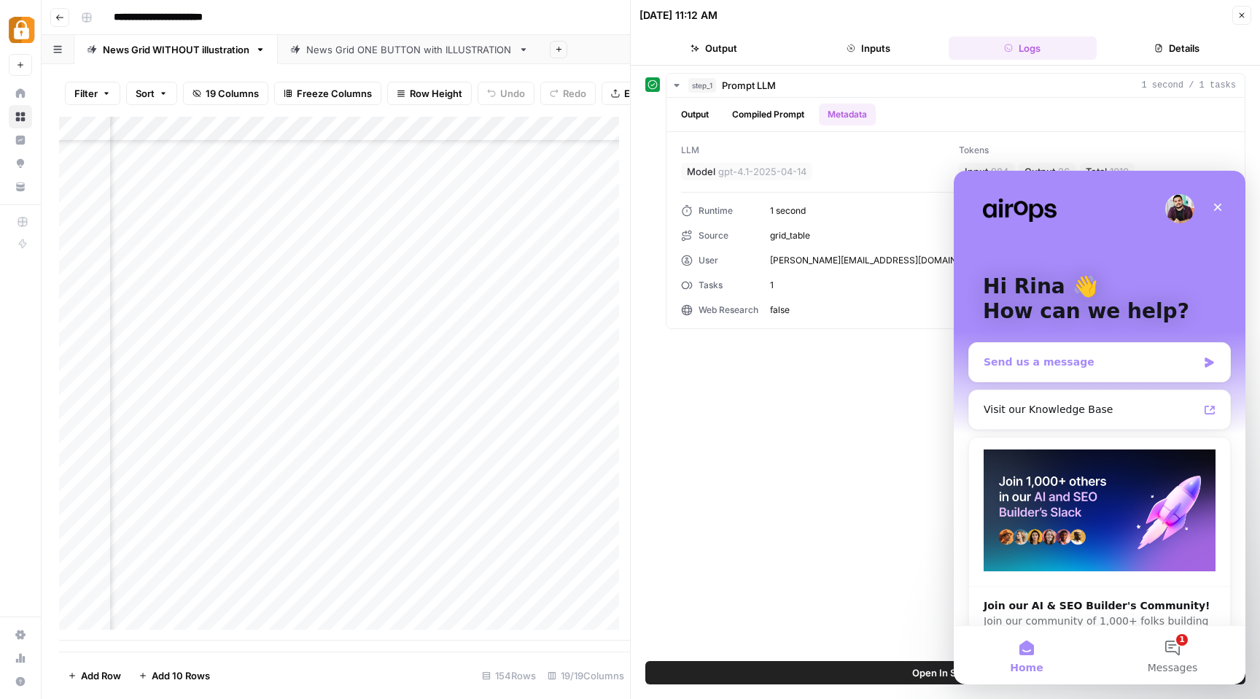 The width and height of the screenshot is (1260, 699). I want to click on span: Tokens, so click(1095, 150).